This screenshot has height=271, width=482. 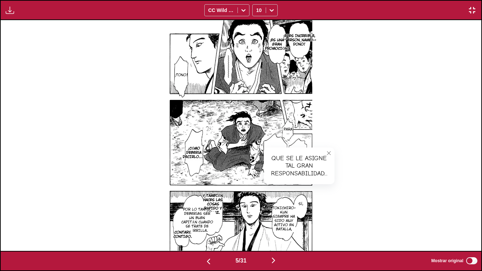 What do you see at coordinates (447, 261) in the screenshot?
I see `span: Mostrar original` at bounding box center [447, 261].